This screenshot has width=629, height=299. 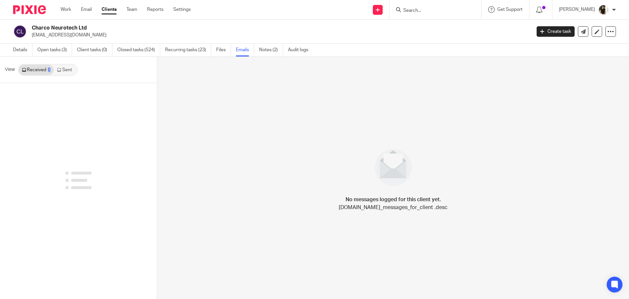 I want to click on img: image, so click(x=393, y=167).